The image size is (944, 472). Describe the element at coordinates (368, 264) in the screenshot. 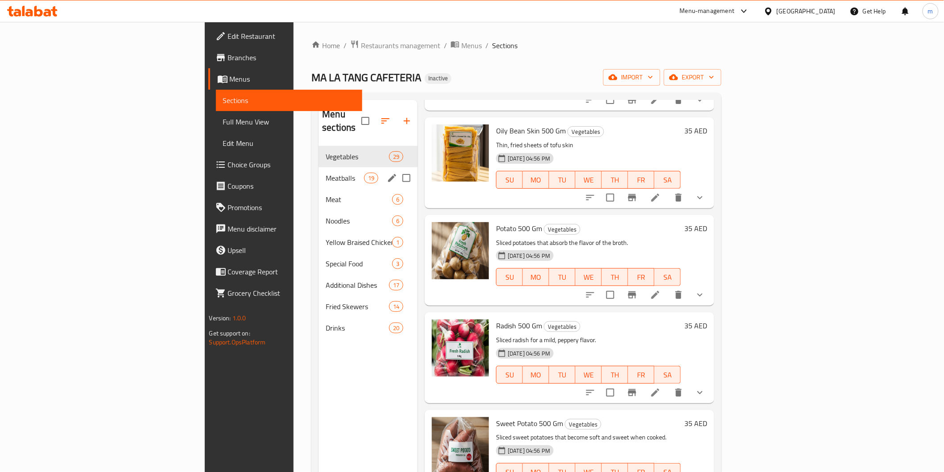

I see `div: Special Food3` at that location.